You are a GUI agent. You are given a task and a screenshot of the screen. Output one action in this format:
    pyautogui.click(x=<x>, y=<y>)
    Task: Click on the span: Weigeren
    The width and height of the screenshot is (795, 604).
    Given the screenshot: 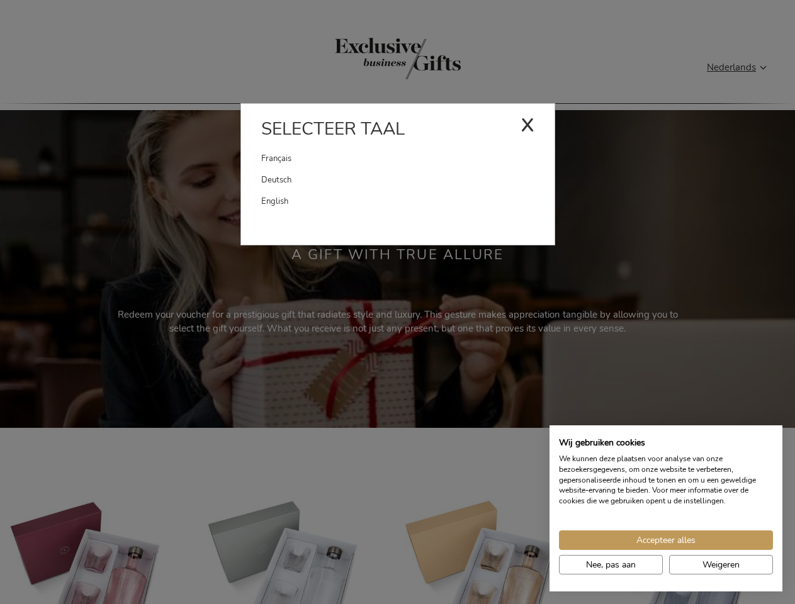 What is the action you would take?
    pyautogui.click(x=720, y=564)
    